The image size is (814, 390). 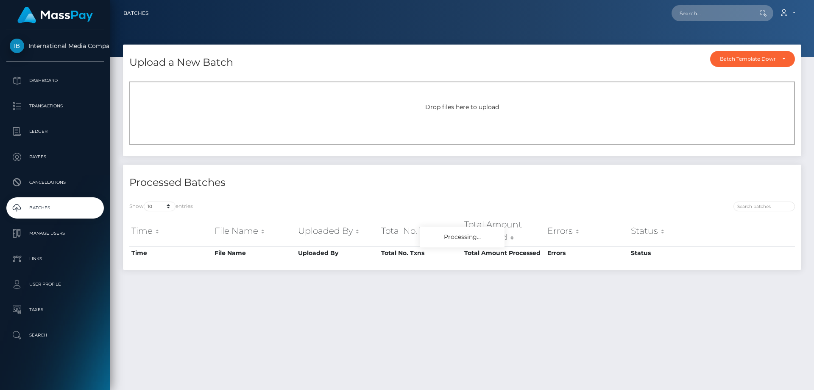 What do you see at coordinates (462, 107) in the screenshot?
I see `span: Drop files here to upload` at bounding box center [462, 107].